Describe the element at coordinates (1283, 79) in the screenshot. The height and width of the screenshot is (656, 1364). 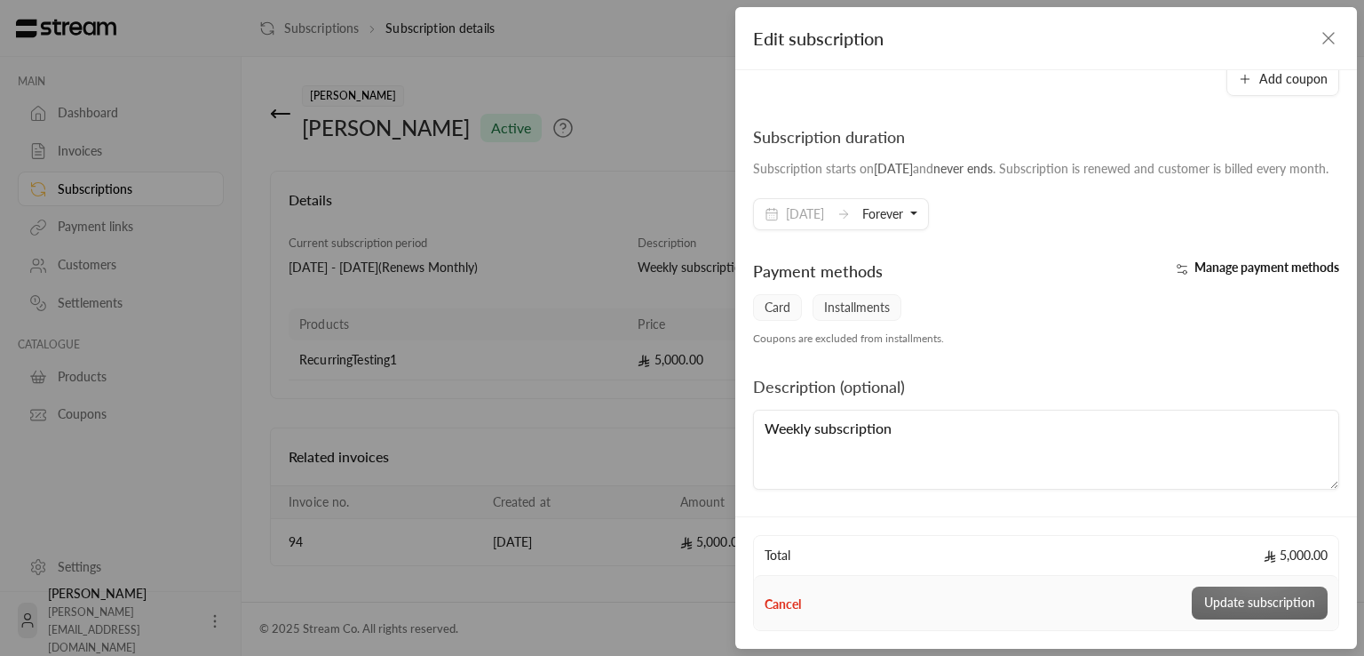
I see `button: Add coupon` at that location.